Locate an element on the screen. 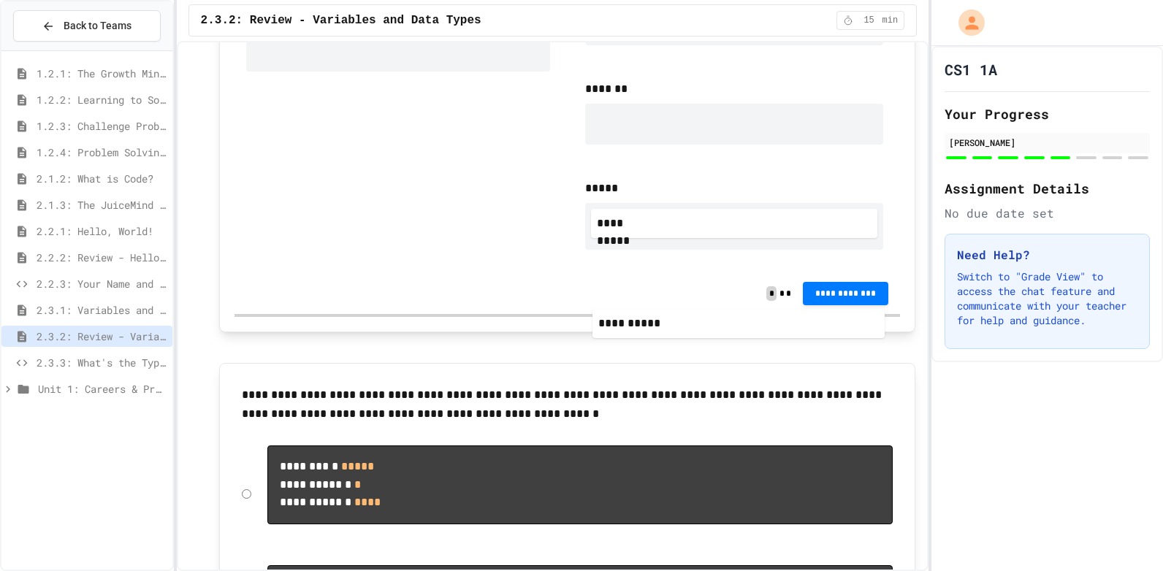 This screenshot has height=571, width=1163. span: 1.2.4: Problem Solving Practice is located at coordinates (102, 152).